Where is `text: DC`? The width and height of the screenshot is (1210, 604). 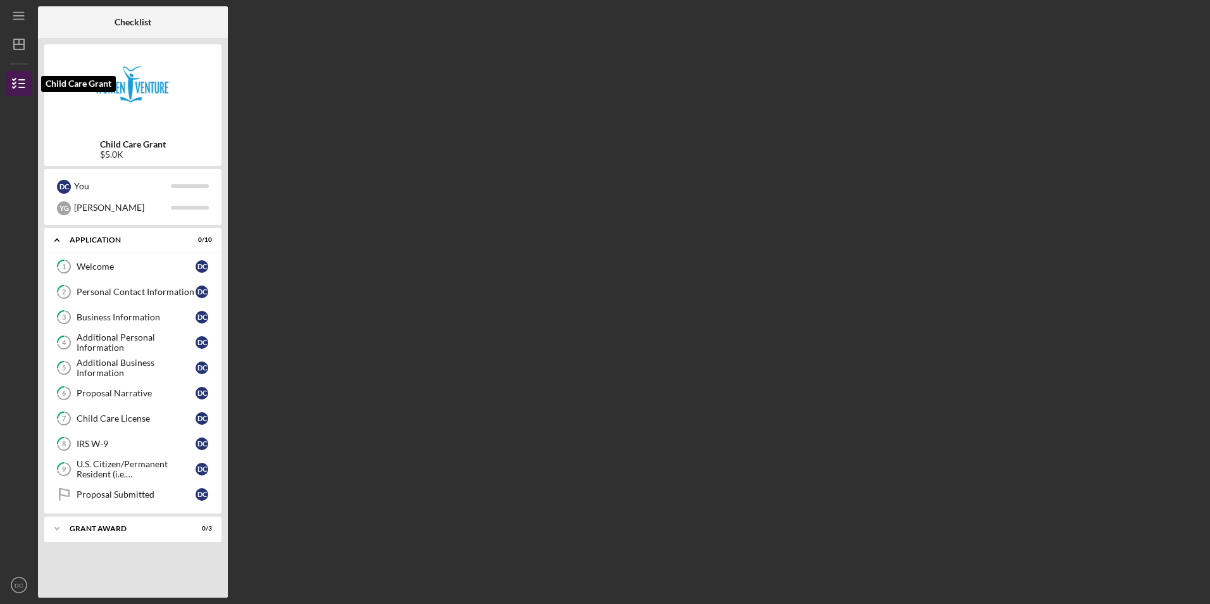
text: DC is located at coordinates (19, 585).